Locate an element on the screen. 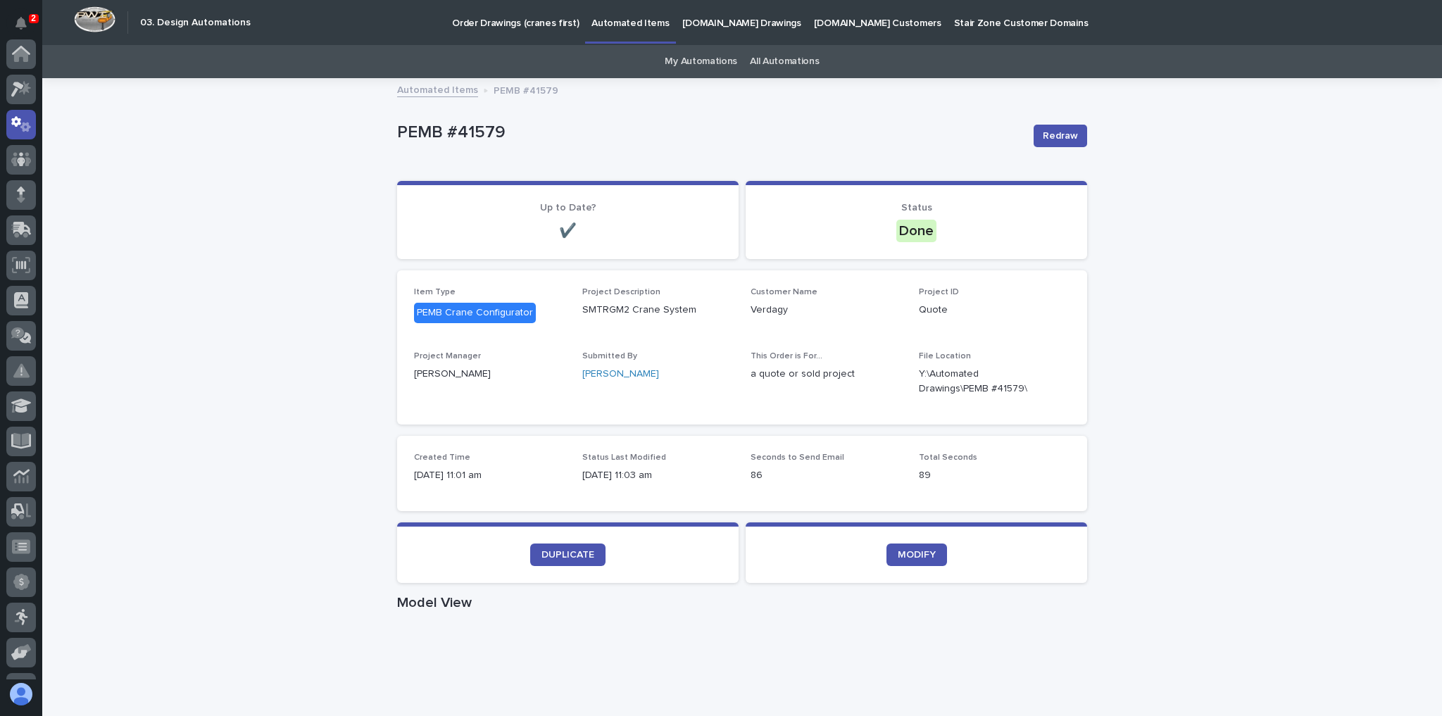 The width and height of the screenshot is (1442, 716). div: Done is located at coordinates (916, 231).